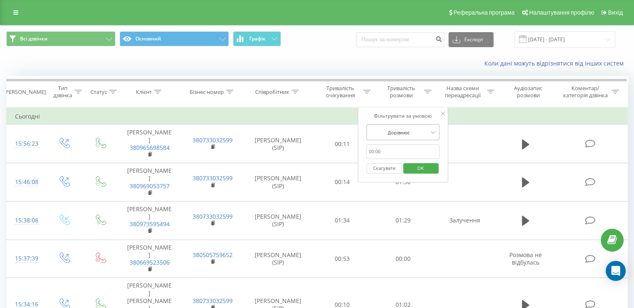 The width and height of the screenshot is (634, 308). Describe the element at coordinates (61, 39) in the screenshot. I see `button: Всі дзвінки` at that location.